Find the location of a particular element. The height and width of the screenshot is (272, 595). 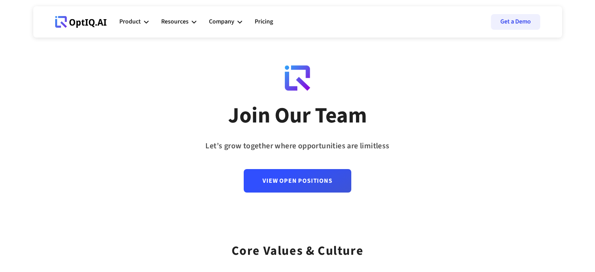

a: View Open Positions is located at coordinates (297, 181).